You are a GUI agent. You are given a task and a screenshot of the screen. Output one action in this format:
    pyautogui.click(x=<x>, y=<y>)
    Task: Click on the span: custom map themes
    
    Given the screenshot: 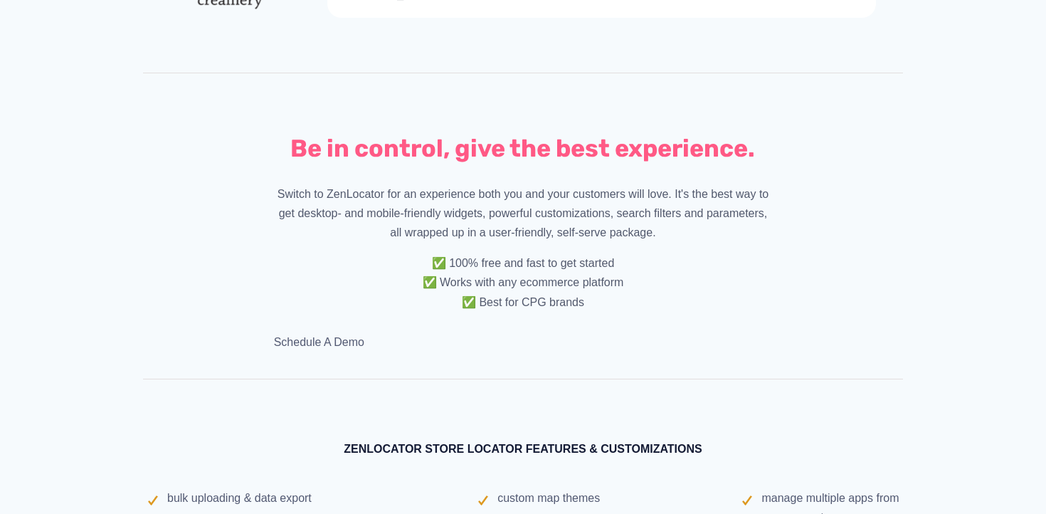 What is the action you would take?
    pyautogui.click(x=548, y=497)
    